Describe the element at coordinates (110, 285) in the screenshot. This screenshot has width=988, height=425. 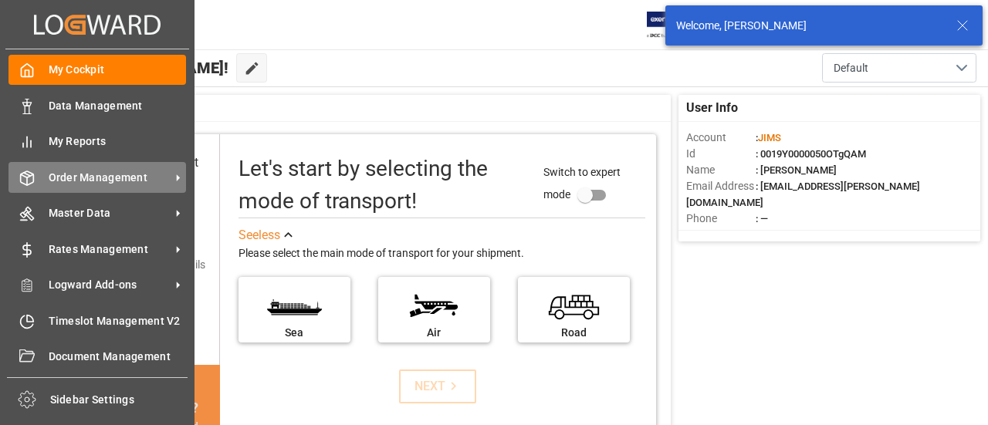
I see `span: Logward Add-ons` at that location.